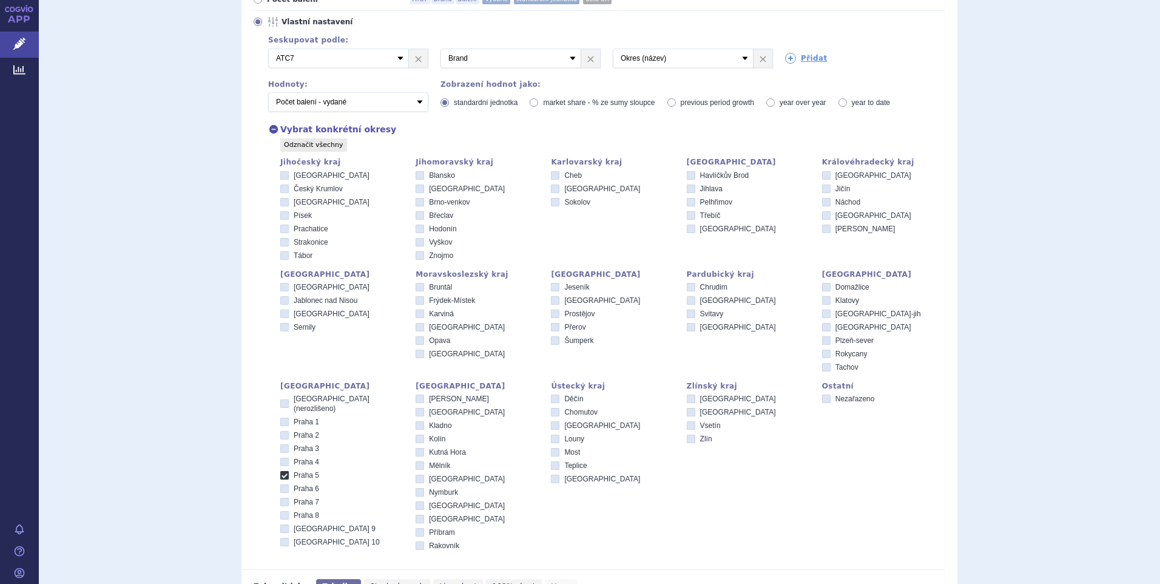 Image resolution: width=1160 pixels, height=584 pixels. Describe the element at coordinates (440, 425) in the screenshot. I see `span: Kladno` at that location.